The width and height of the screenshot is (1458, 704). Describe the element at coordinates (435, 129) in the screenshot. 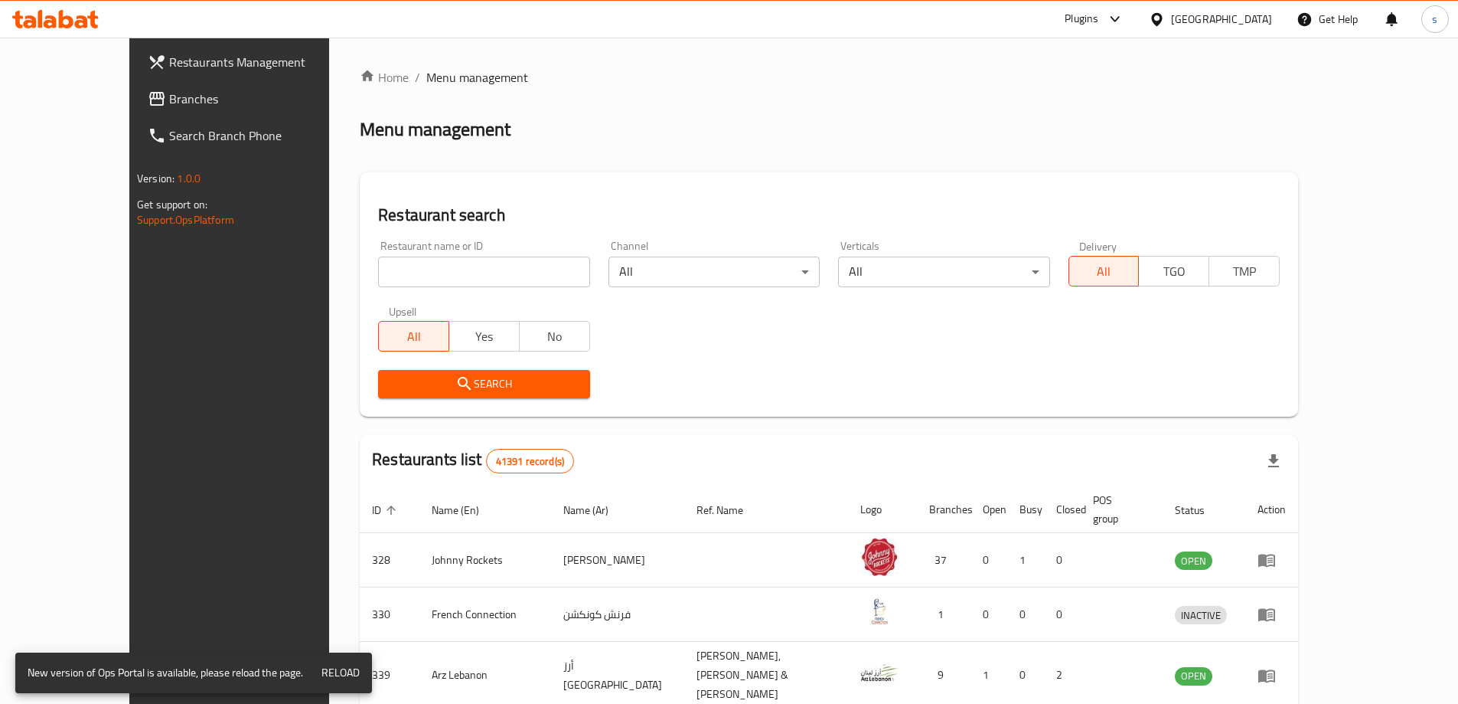

I see `h2: Menu management` at that location.